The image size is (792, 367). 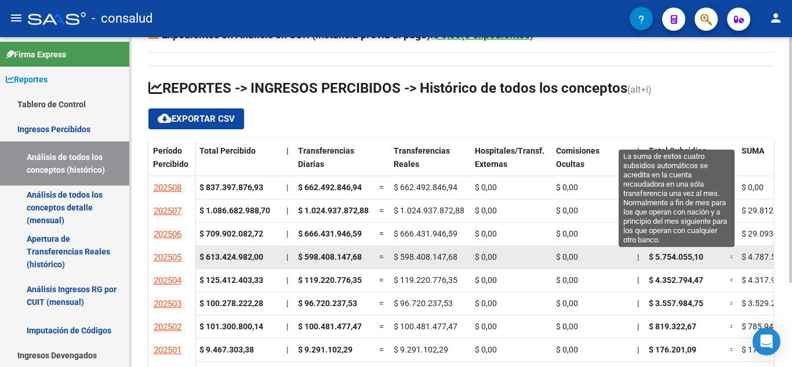 I want to click on span: Firma Express, so click(x=36, y=54).